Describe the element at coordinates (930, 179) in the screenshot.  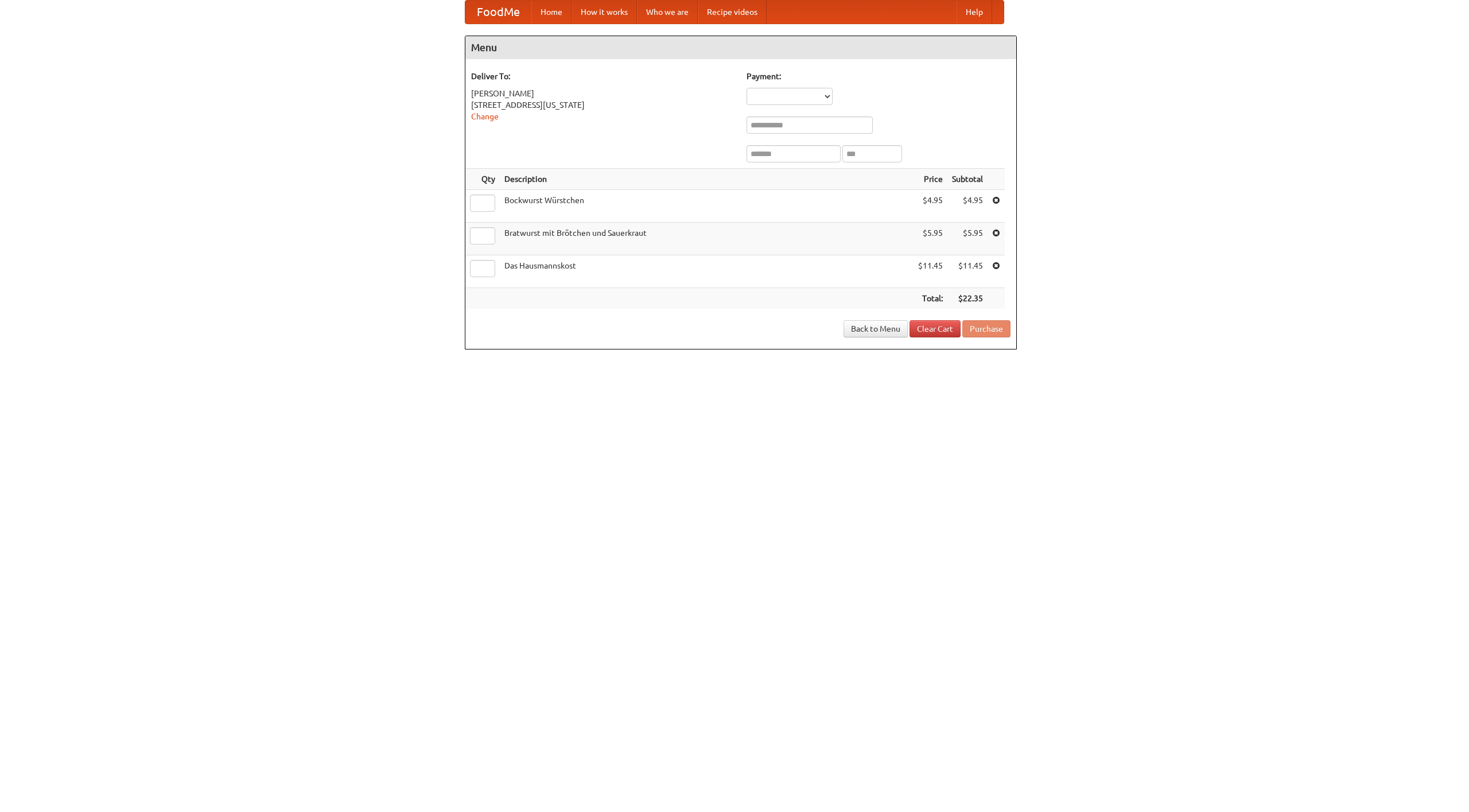
I see `th: Price` at that location.